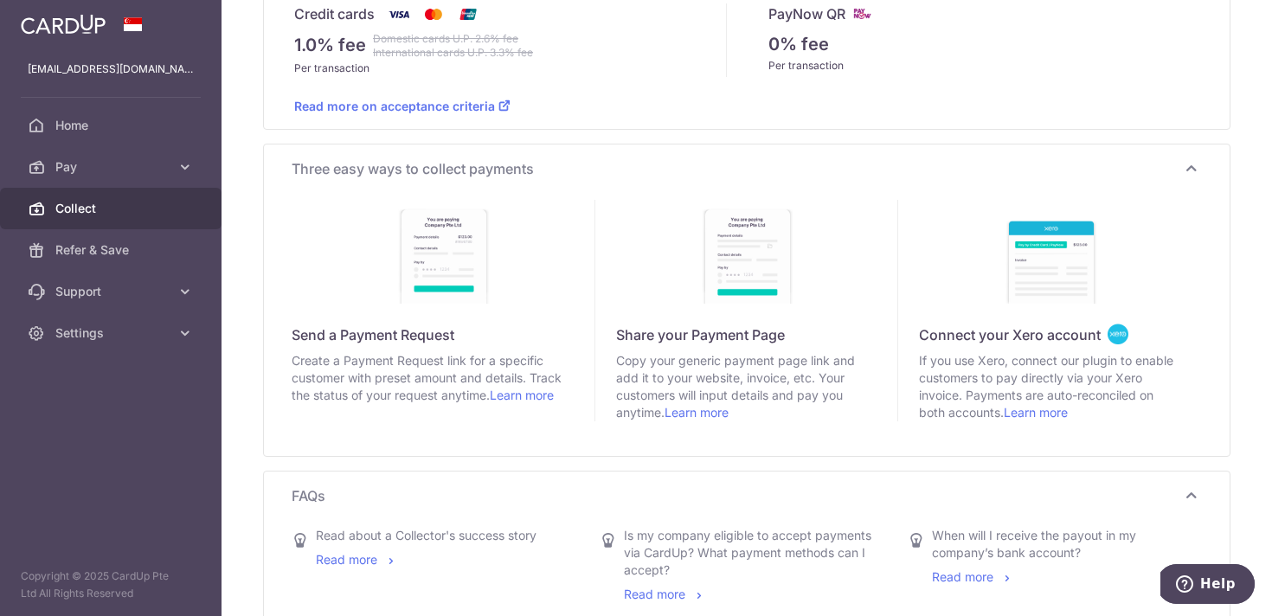 The image size is (1272, 616). What do you see at coordinates (799, 44) in the screenshot?
I see `p: 0% fee` at bounding box center [799, 44].